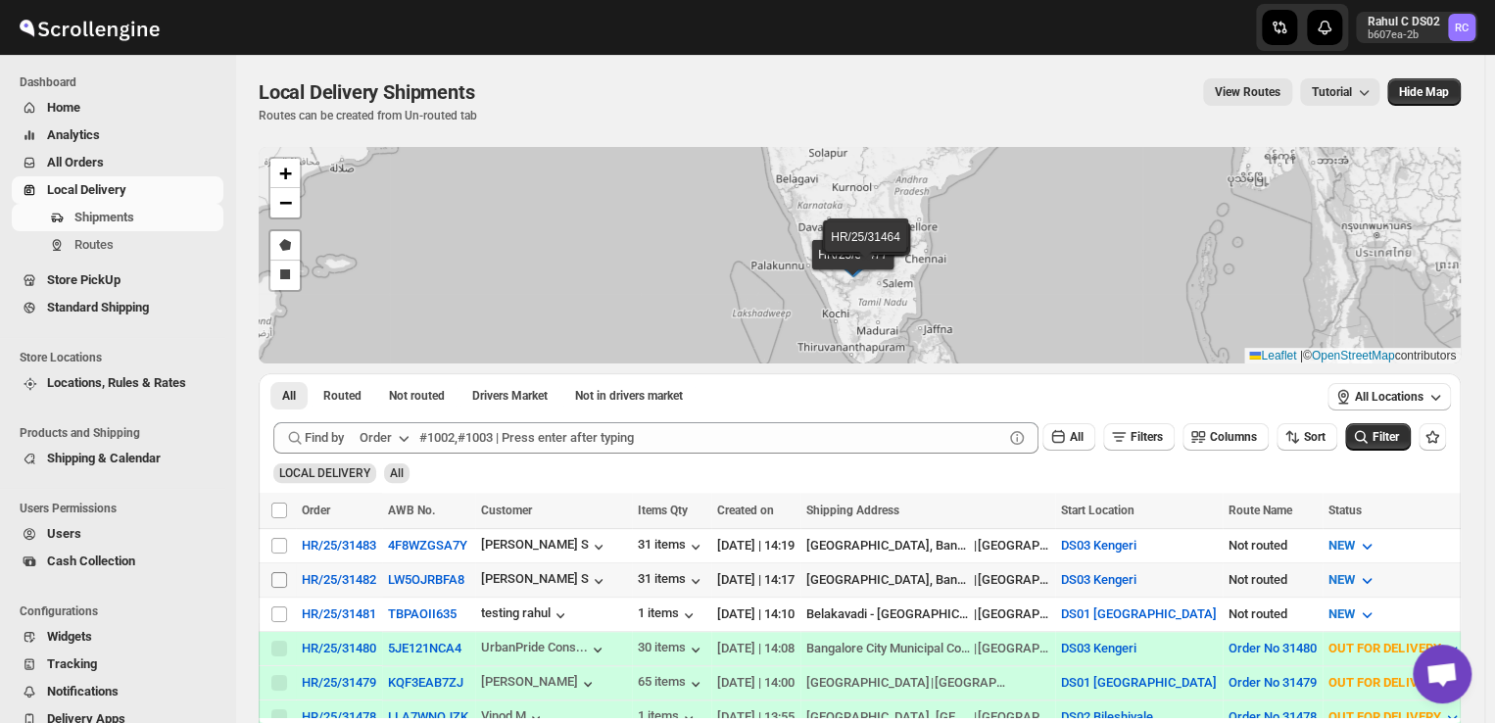  Describe the element at coordinates (73, 134) in the screenshot. I see `span: Analytics` at that location.